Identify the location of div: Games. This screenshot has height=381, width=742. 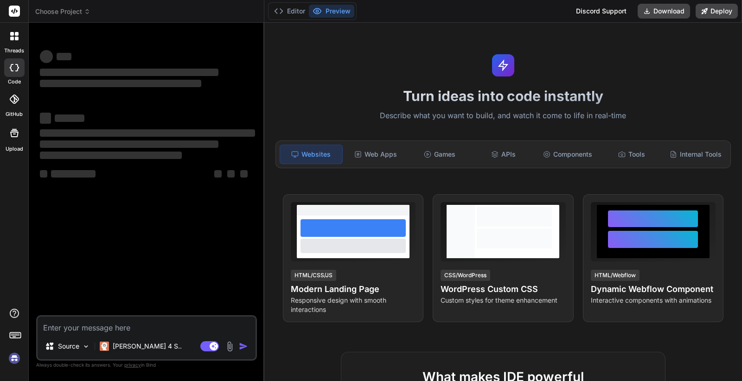
(440, 154).